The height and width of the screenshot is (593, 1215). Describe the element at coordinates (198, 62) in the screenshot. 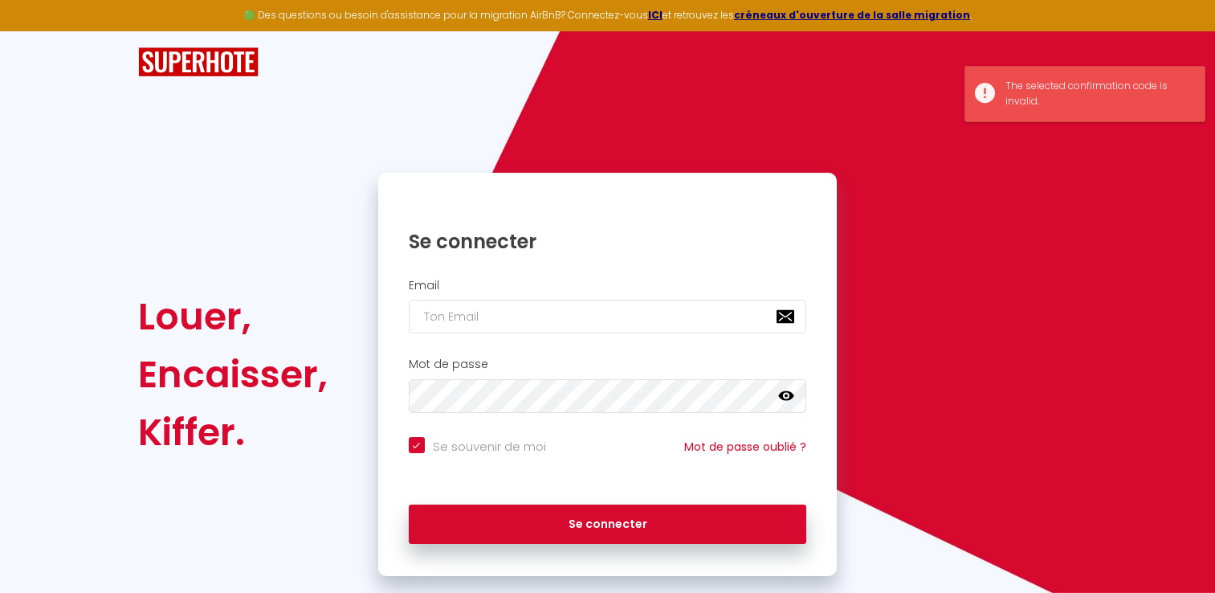

I see `img: SuperHote logo` at that location.